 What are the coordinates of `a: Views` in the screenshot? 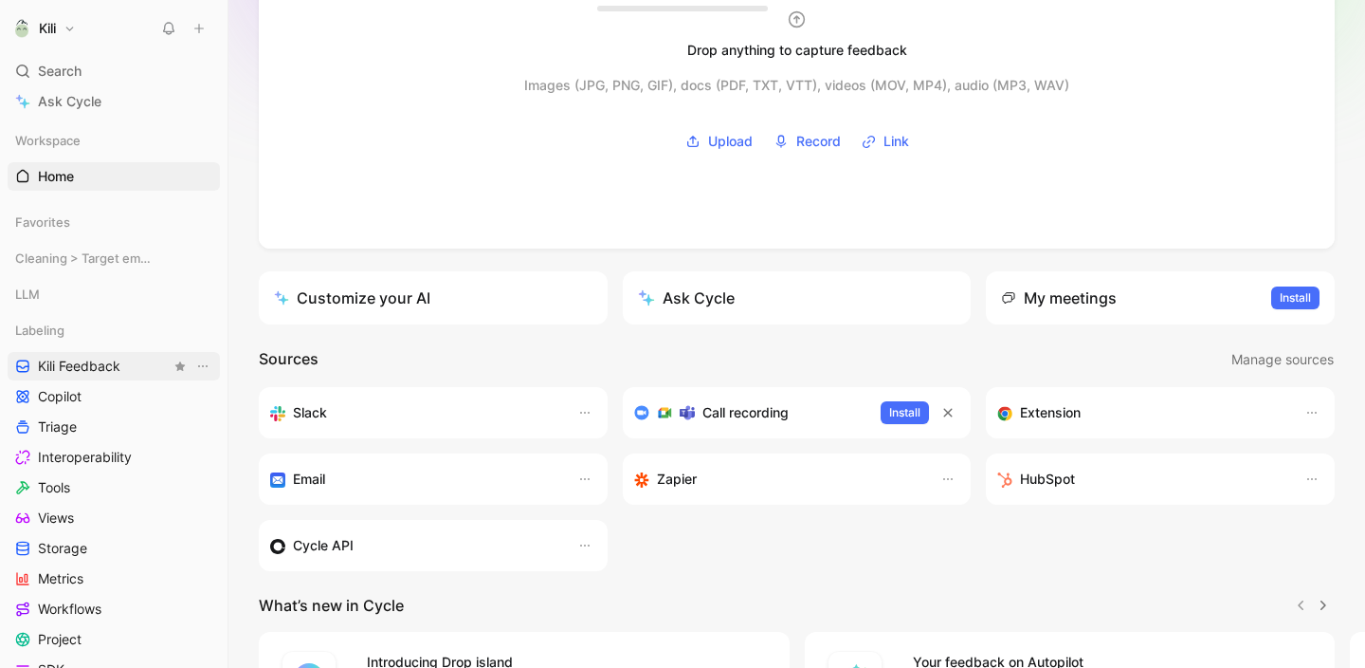 It's located at (114, 518).